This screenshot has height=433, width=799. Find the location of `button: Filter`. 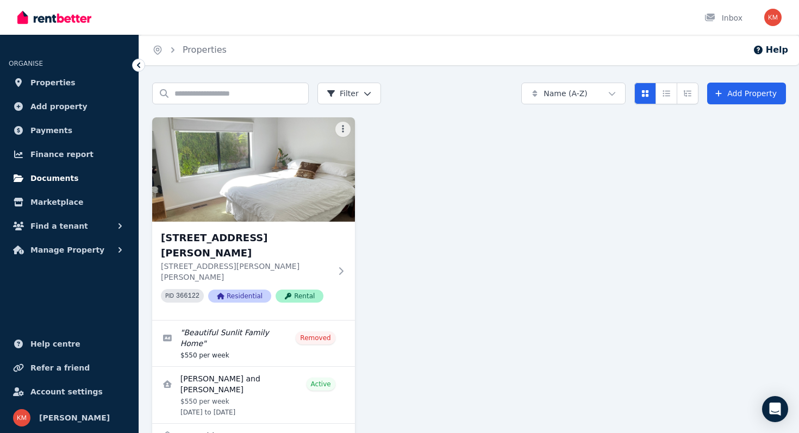

button: Filter is located at coordinates (349, 93).